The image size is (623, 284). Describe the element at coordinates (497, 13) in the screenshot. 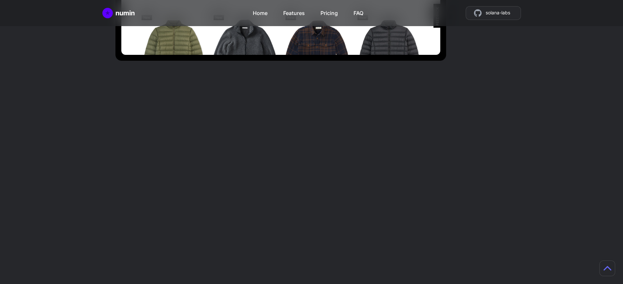

I see `span: solana-labs` at that location.